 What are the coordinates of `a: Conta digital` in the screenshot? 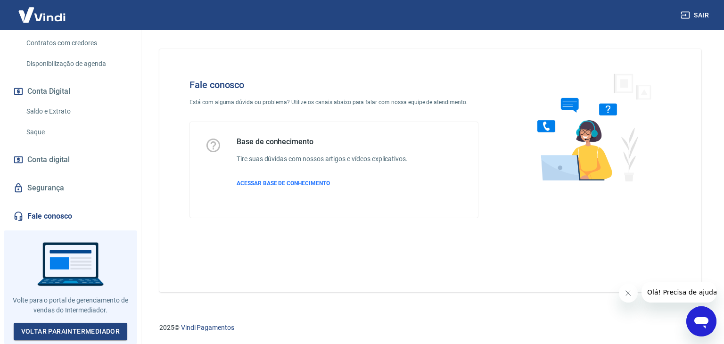 It's located at (70, 160).